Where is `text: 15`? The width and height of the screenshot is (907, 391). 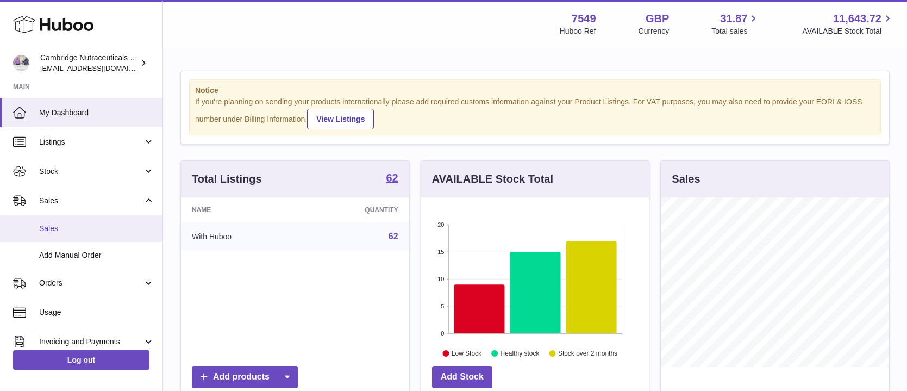 text: 15 is located at coordinates (441, 252).